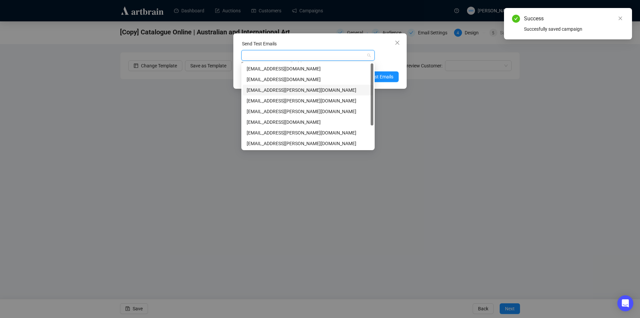  Describe the element at coordinates (308, 90) in the screenshot. I see `div: mwong@shapiro.com.au` at that location.